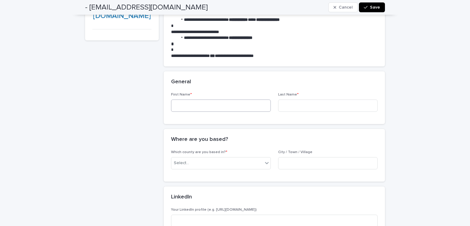 The image size is (470, 226). What do you see at coordinates (181, 197) in the screenshot?
I see `h2: LinkedIn` at bounding box center [181, 197].